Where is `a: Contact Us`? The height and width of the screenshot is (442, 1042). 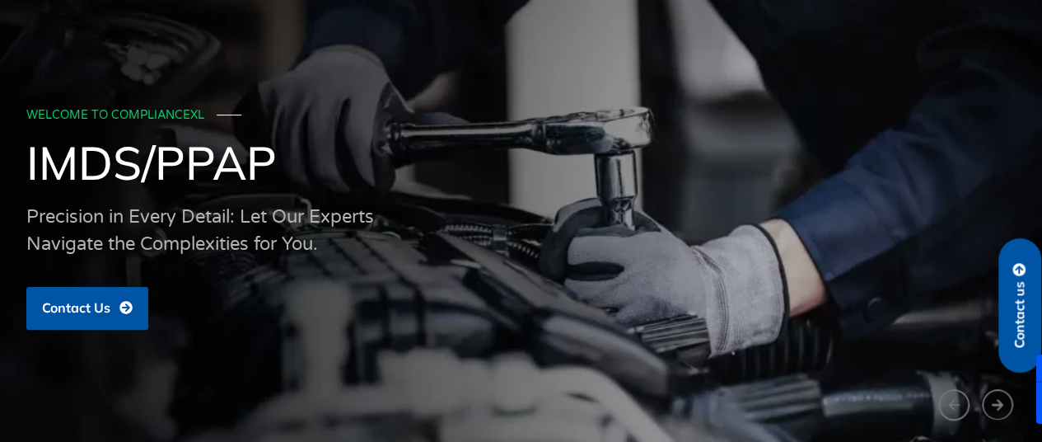 a: Contact Us is located at coordinates (87, 308).